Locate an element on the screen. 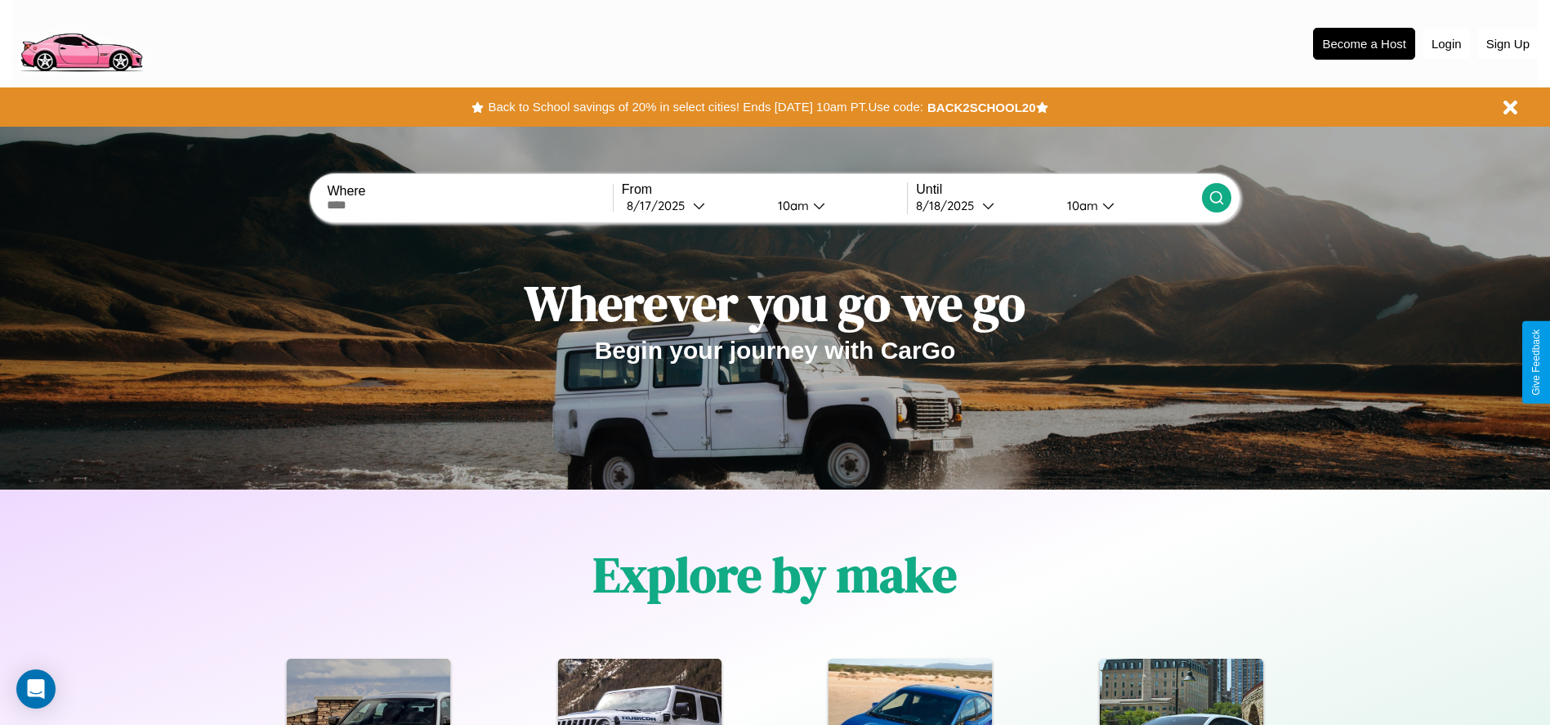  h1: Explore by make is located at coordinates (774, 574).